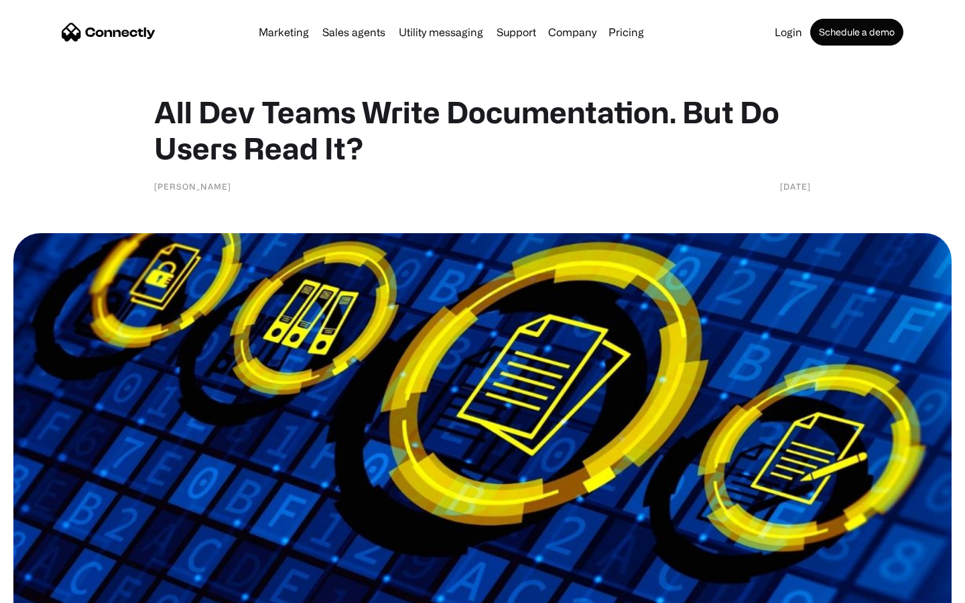 The width and height of the screenshot is (965, 603). What do you see at coordinates (109, 32) in the screenshot?
I see `a: home` at bounding box center [109, 32].